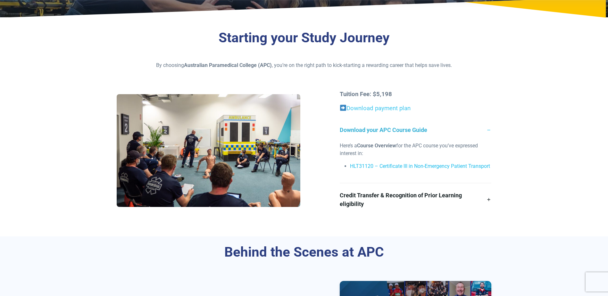 The image size is (608, 296). What do you see at coordinates (420, 166) in the screenshot?
I see `a: HLT31120 – Certificate III in Non-Emergency Patient Transport` at bounding box center [420, 166].